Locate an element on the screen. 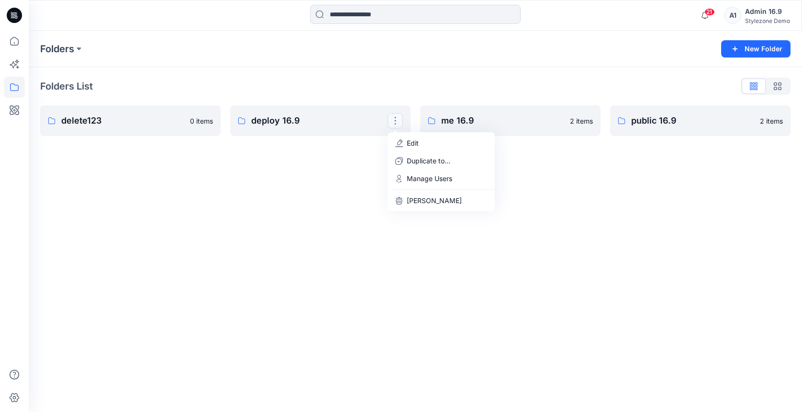 This screenshot has height=412, width=802. a: public 16.92 items is located at coordinates (700, 121).